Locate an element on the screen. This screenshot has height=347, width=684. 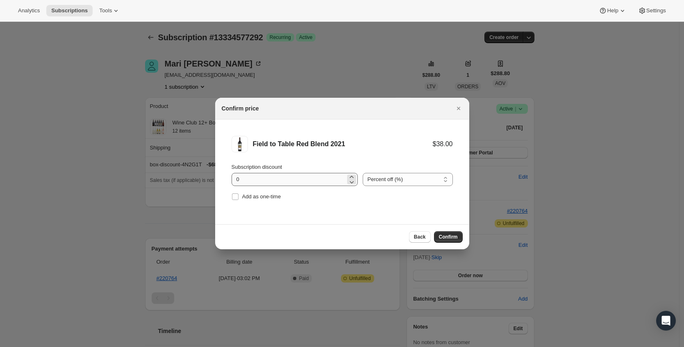
span: Analytics is located at coordinates (29, 11).